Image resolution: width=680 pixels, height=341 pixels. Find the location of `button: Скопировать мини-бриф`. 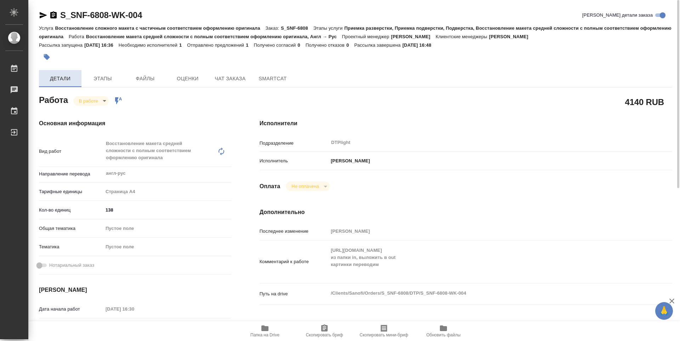

button: Скопировать мини-бриф is located at coordinates (384, 331).